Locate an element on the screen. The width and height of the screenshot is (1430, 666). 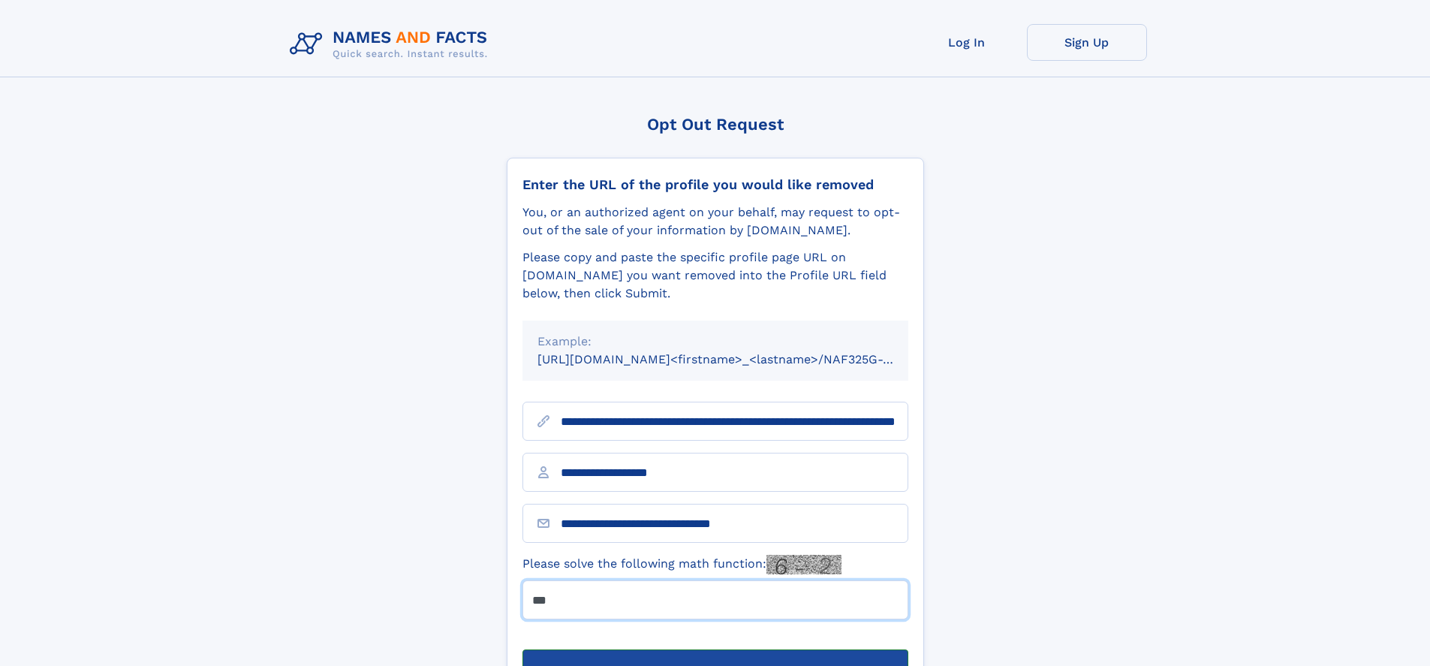
div: You, or an authorized agent on your behalf, may request to opt-out of the sale of your informatio... is located at coordinates (715, 221).